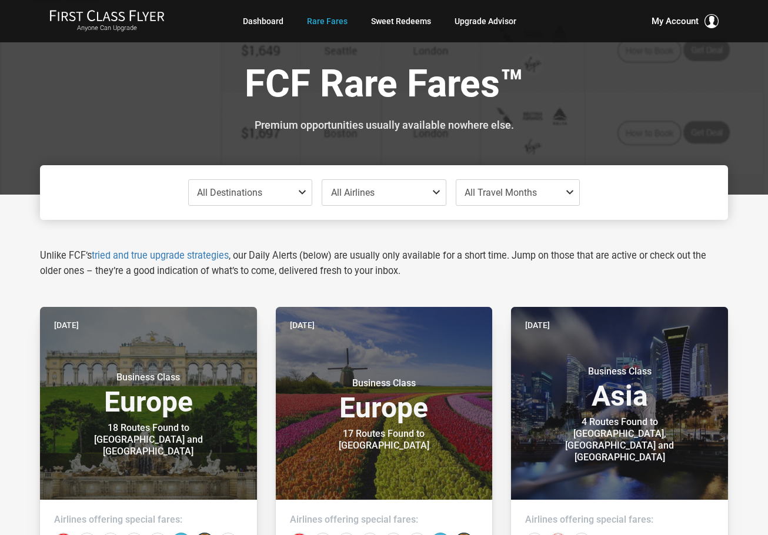  I want to click on small: Anyone Can Upgrade, so click(107, 28).